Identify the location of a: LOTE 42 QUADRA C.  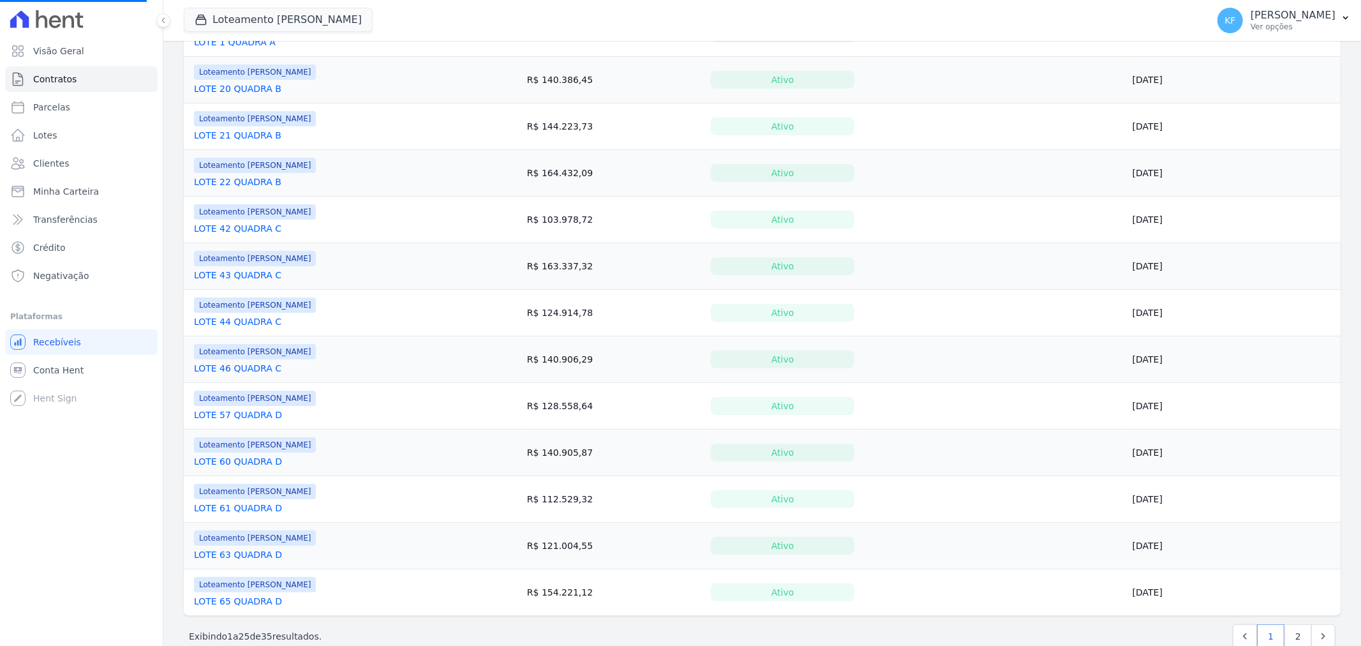
(237, 228).